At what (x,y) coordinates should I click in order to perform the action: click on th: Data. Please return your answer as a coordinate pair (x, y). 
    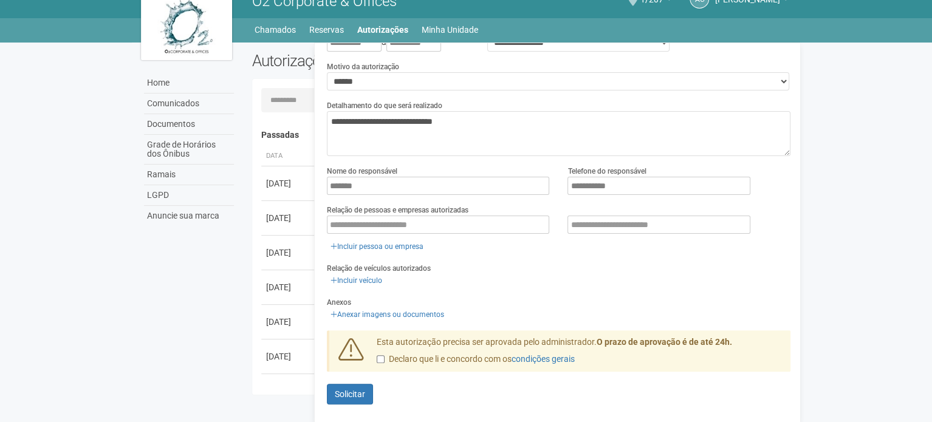
    Looking at the image, I should click on (289, 156).